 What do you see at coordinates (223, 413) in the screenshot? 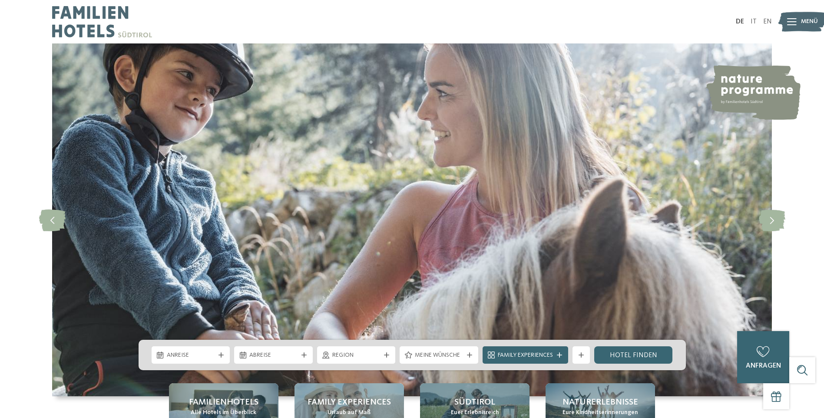
I see `span: Alle Hotels im Überblick` at bounding box center [223, 413].